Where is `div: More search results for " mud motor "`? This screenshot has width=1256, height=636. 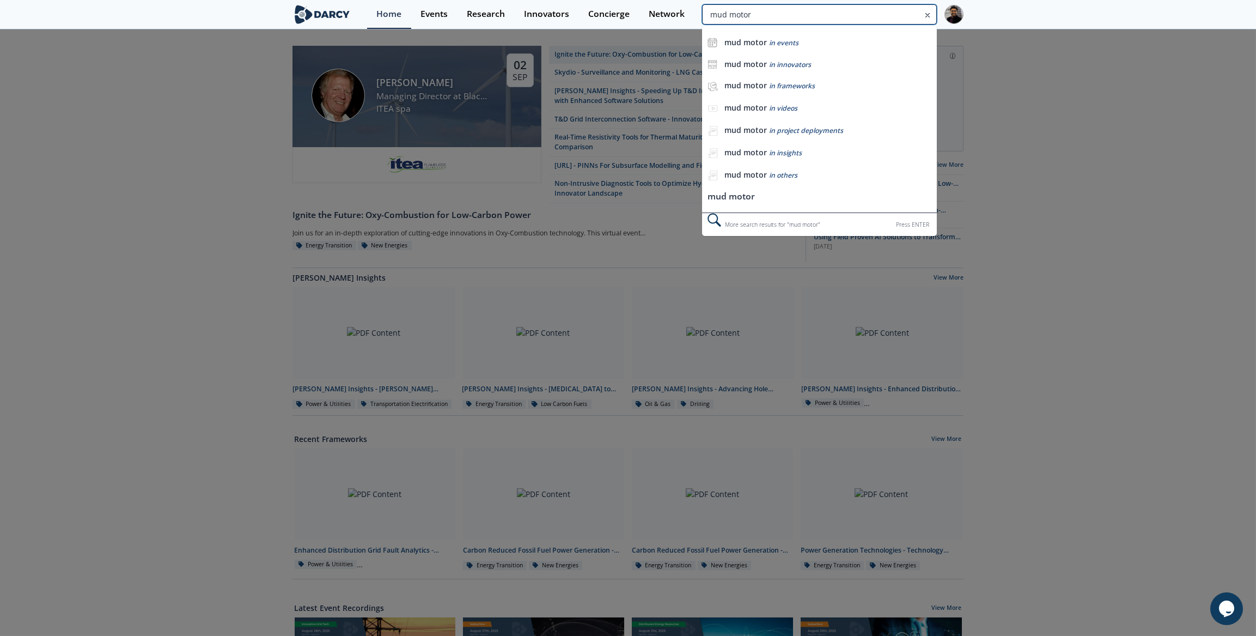 div: More search results for " mud motor " is located at coordinates (819, 224).